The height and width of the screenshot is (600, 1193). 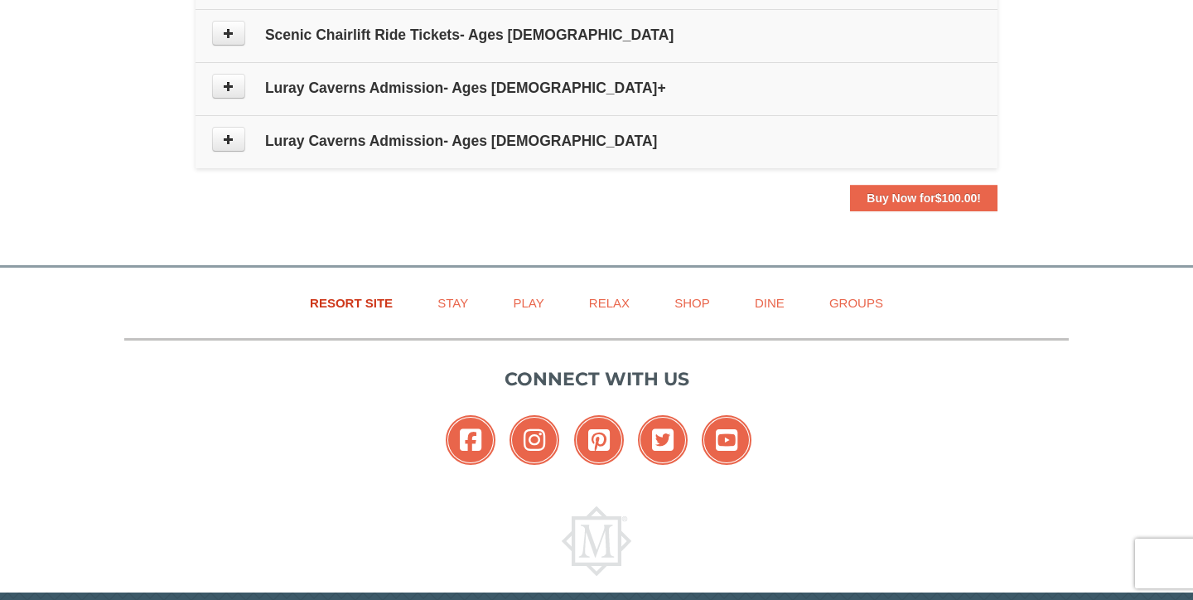 I want to click on a: Stay, so click(x=452, y=302).